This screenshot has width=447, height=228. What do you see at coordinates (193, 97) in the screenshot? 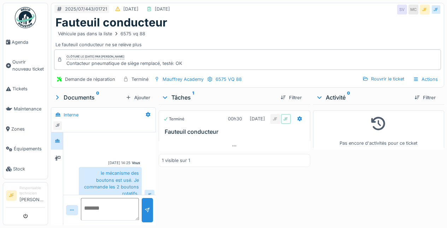
I see `sup: 1` at bounding box center [193, 97].